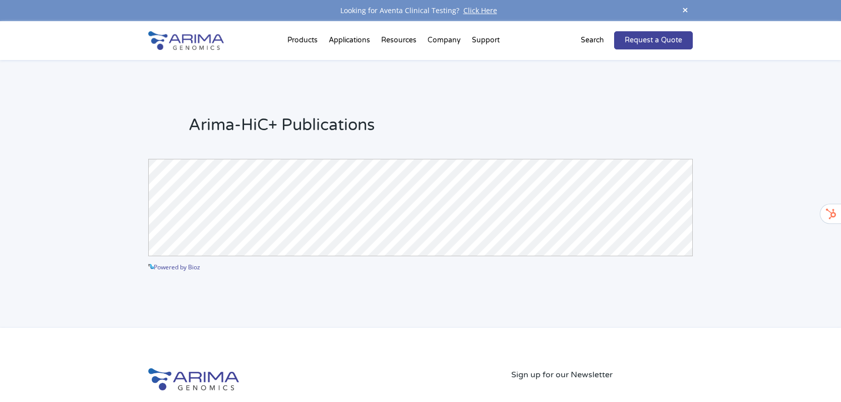 This screenshot has width=841, height=402. Describe the element at coordinates (602, 375) in the screenshot. I see `p: Sign up for our Newsletter` at that location.